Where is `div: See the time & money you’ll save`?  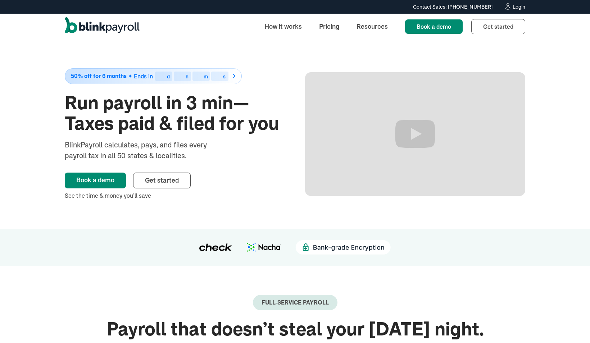
div: See the time & money you’ll save is located at coordinates (175, 196).